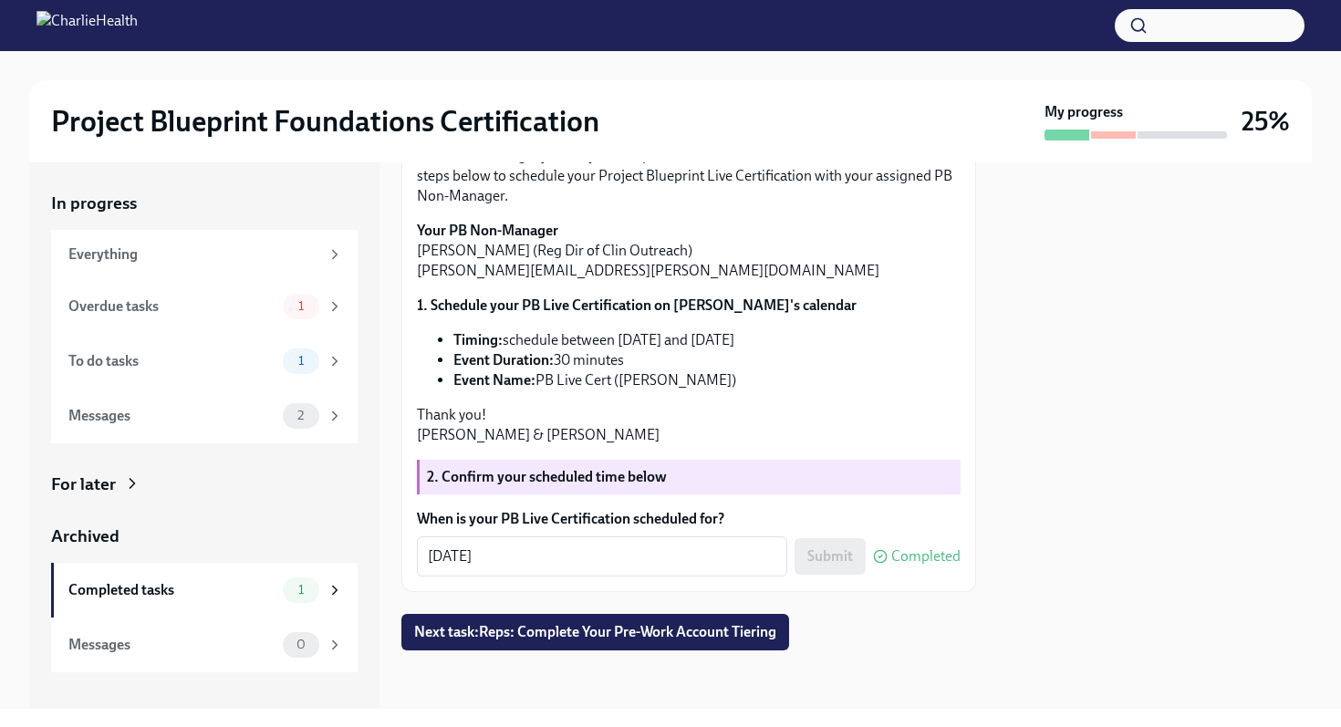 This screenshot has height=727, width=1341. I want to click on a: Overdue tasks1, so click(204, 306).